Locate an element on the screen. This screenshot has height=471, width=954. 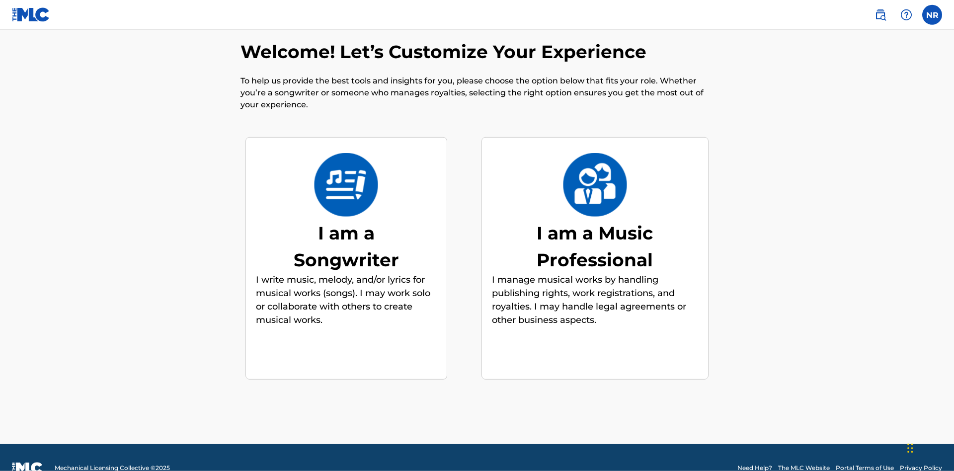
img: I am a Music Professional is located at coordinates (595, 185).